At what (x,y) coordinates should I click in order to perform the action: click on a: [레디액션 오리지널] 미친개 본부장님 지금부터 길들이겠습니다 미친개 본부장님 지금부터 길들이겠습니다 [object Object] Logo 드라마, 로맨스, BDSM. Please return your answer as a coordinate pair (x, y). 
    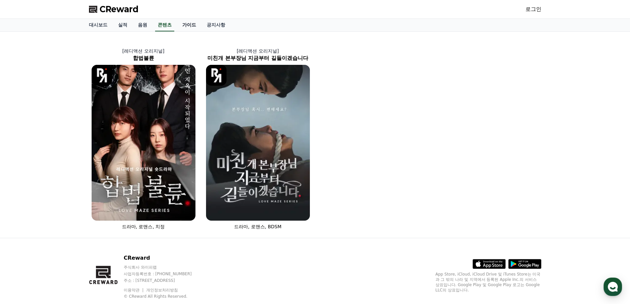
    Looking at the image, I should click on (258, 139).